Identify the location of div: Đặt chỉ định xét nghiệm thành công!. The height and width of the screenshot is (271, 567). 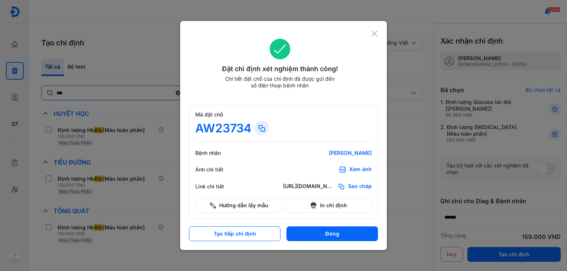
(280, 69).